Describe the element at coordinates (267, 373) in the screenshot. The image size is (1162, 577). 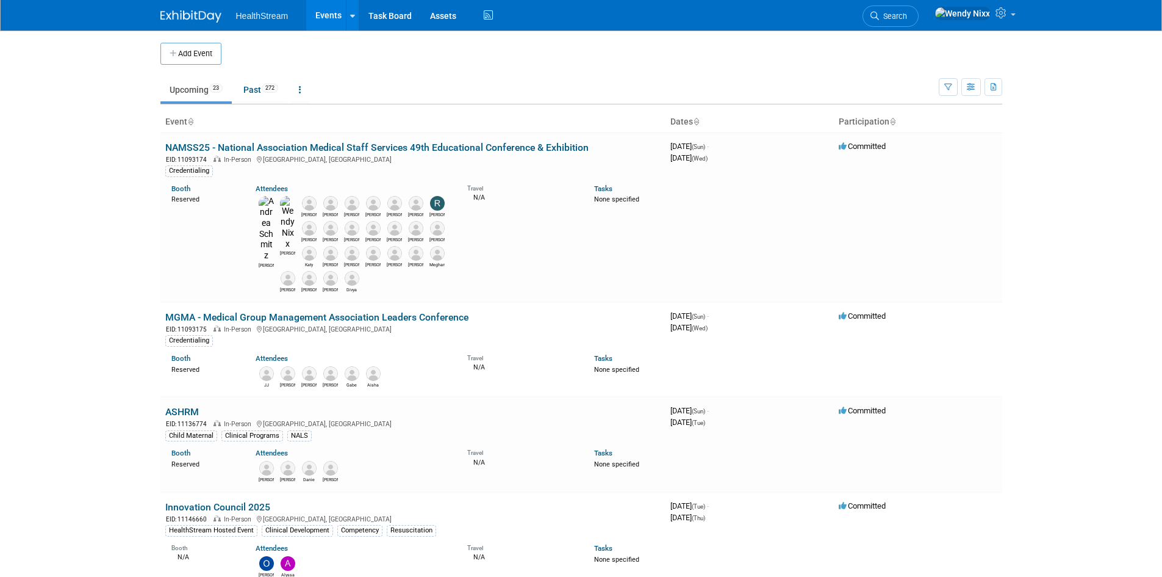
I see `img: JJ Harnke` at that location.